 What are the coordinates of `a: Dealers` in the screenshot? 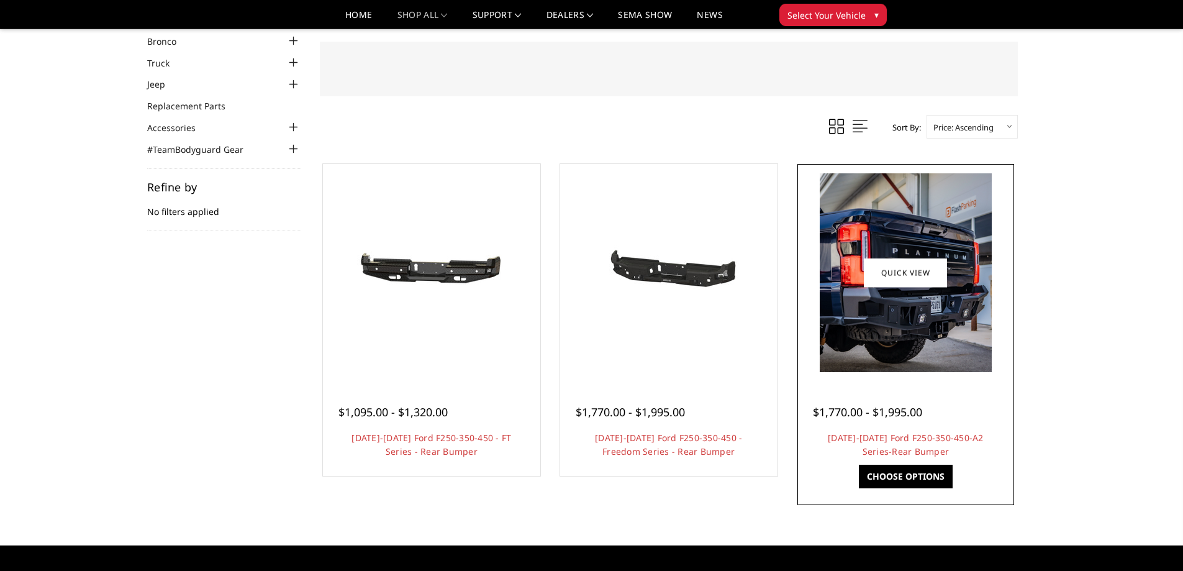 It's located at (570, 19).